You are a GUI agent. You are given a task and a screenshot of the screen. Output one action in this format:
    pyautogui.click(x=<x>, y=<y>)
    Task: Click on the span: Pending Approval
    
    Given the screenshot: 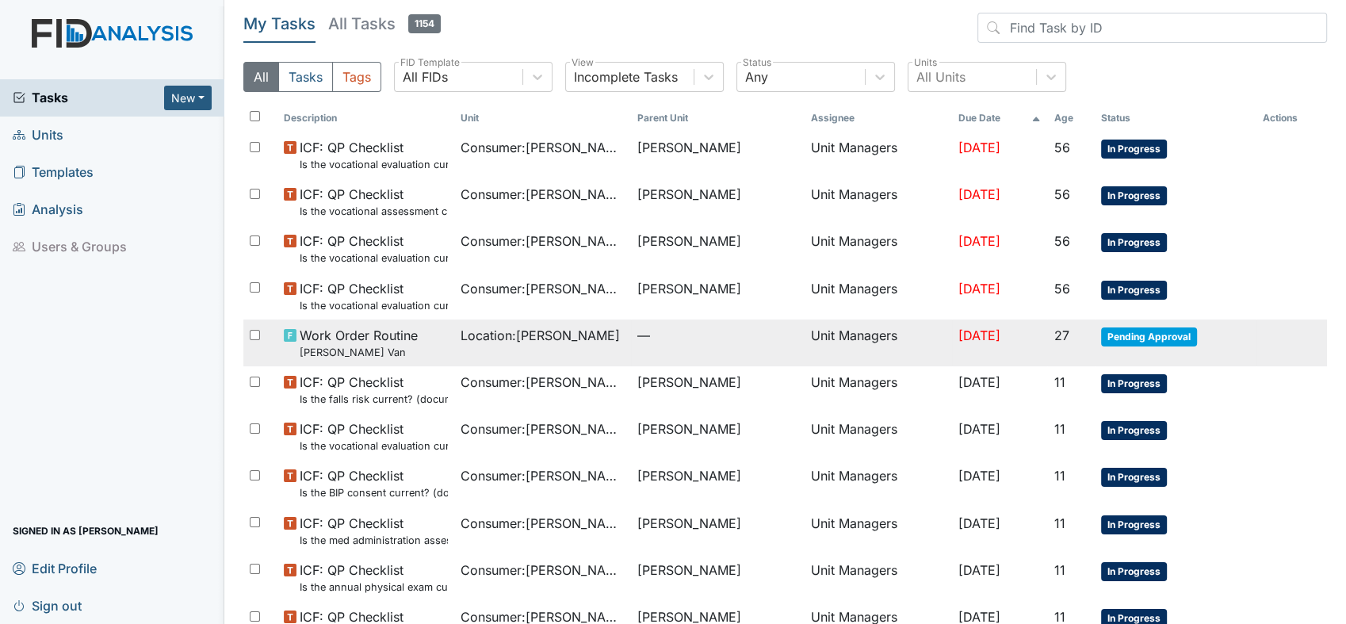 What is the action you would take?
    pyautogui.click(x=1149, y=337)
    